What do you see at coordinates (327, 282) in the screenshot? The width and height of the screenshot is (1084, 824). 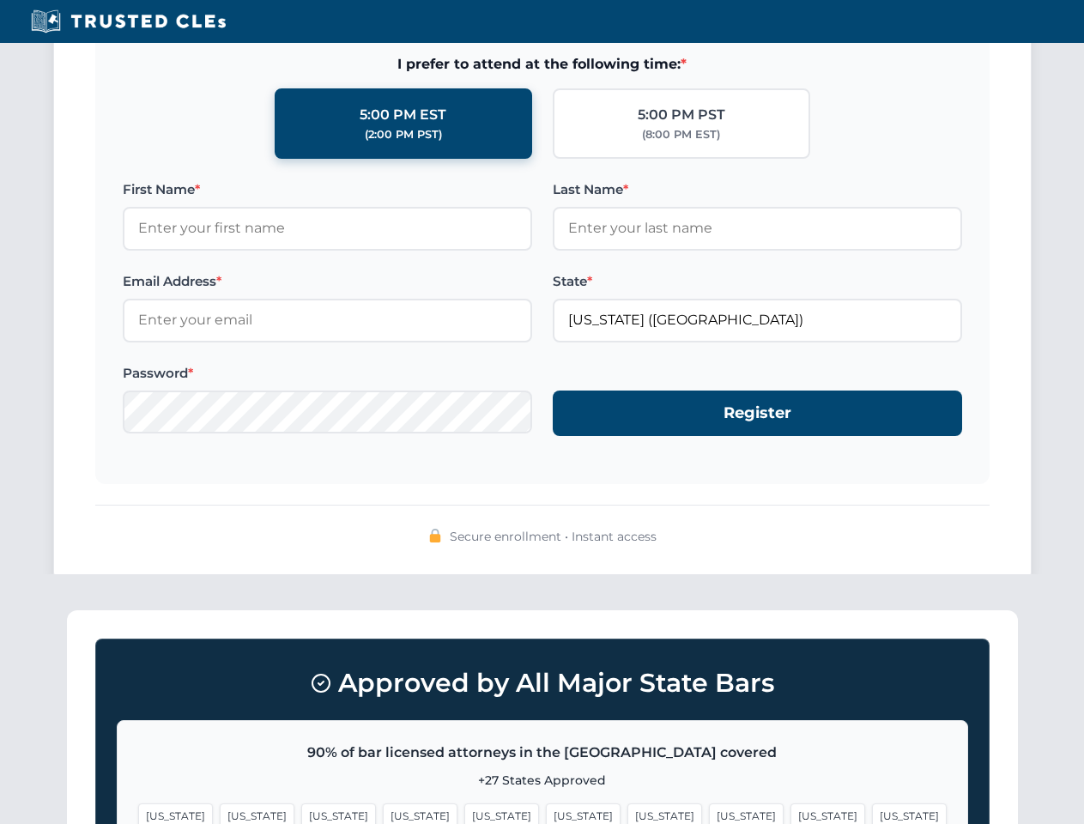 I see `label: Email Address` at bounding box center [327, 282].